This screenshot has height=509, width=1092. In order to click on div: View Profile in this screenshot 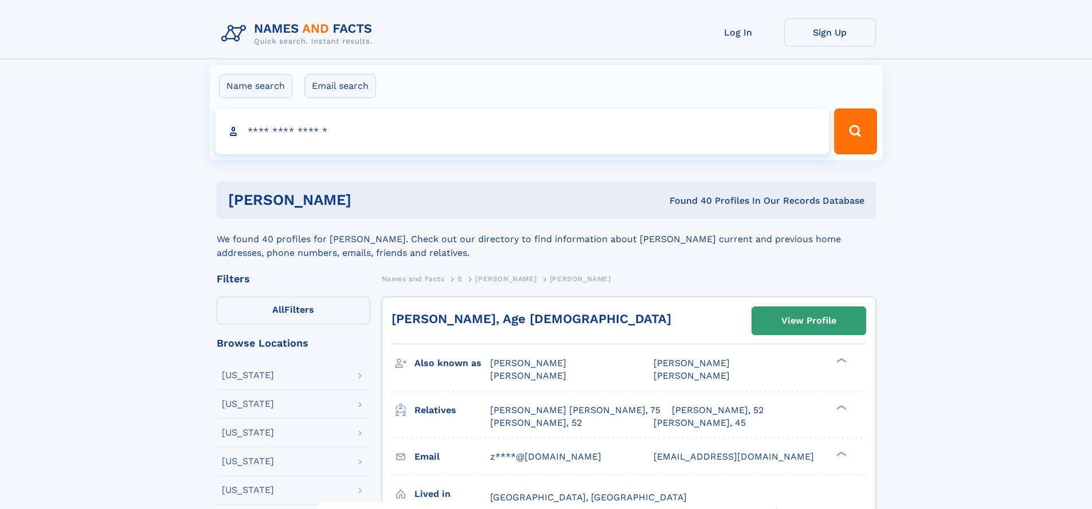, I will do `click(809, 321)`.